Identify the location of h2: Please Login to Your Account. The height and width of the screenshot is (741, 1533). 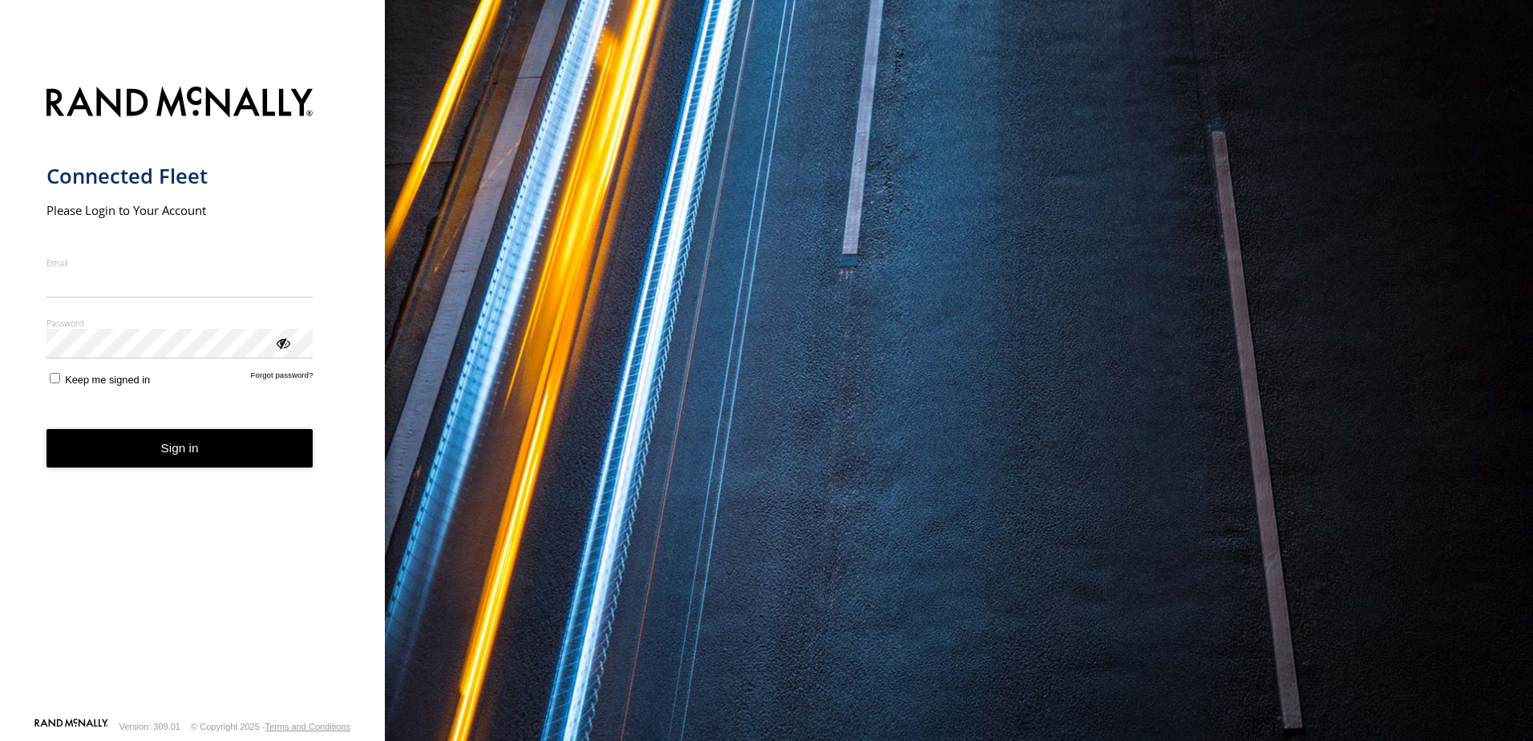
(180, 210).